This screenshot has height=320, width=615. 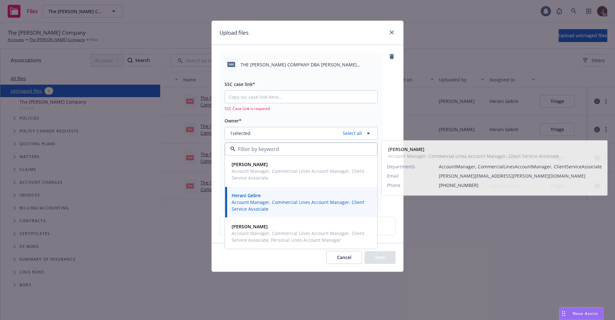 I want to click on a: close, so click(x=392, y=32).